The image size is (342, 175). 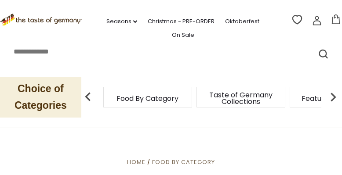 I want to click on a: Seasons, so click(x=122, y=22).